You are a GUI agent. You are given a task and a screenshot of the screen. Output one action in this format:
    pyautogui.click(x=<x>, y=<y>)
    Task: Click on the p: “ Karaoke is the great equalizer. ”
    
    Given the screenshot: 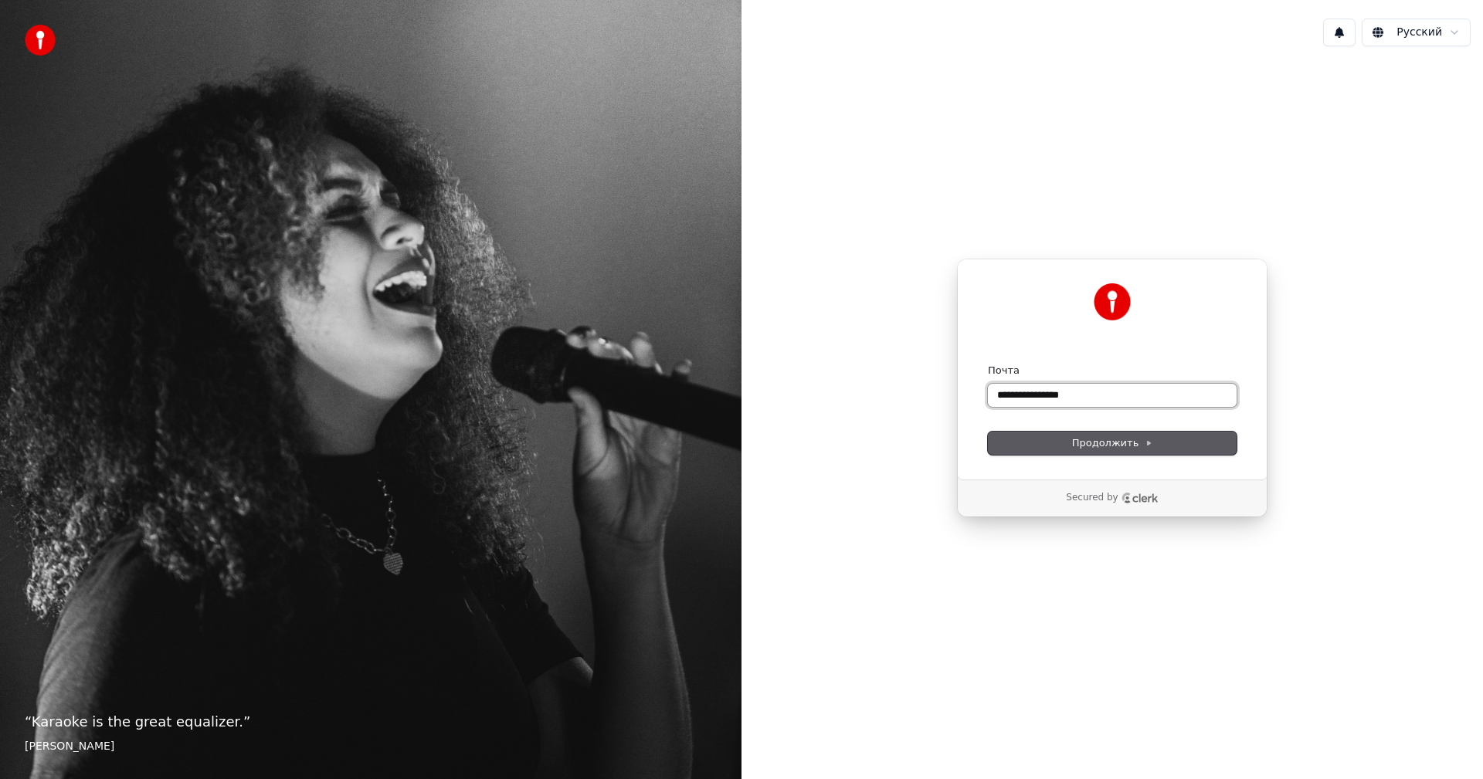 What is the action you would take?
    pyautogui.click(x=371, y=722)
    